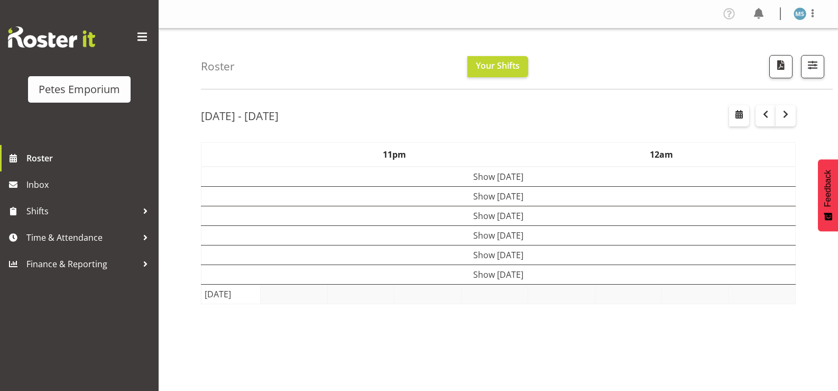 The height and width of the screenshot is (391, 838). Describe the element at coordinates (82, 264) in the screenshot. I see `span: Finance & Reporting` at that location.